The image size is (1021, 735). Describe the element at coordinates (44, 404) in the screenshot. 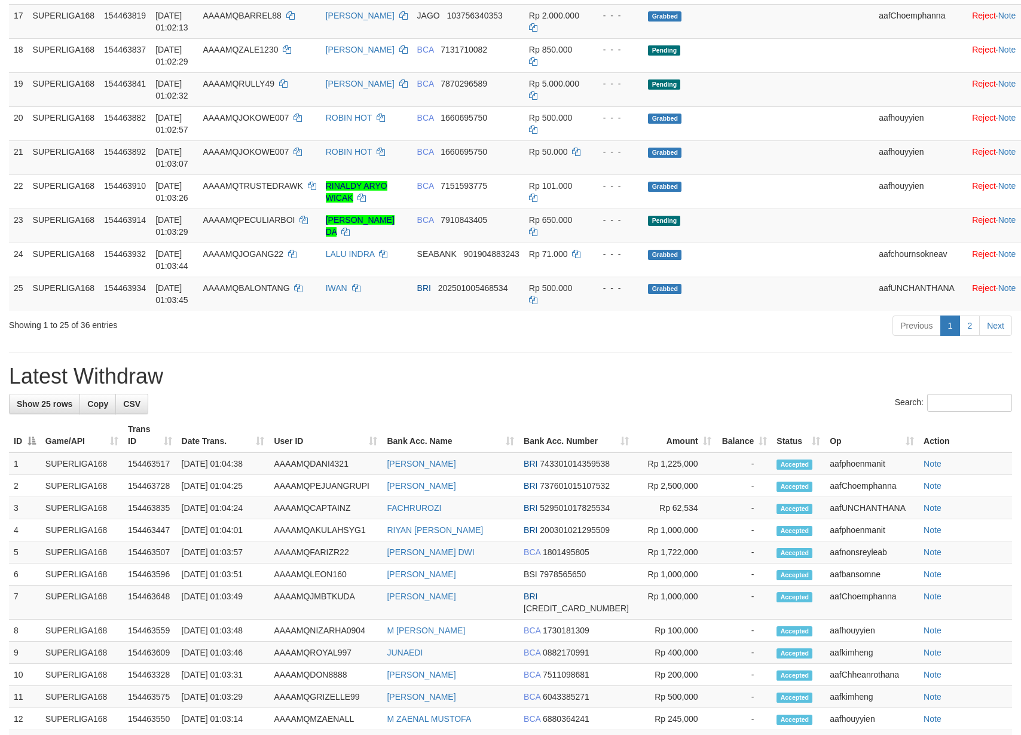

I see `span: Show 25 rows` at that location.